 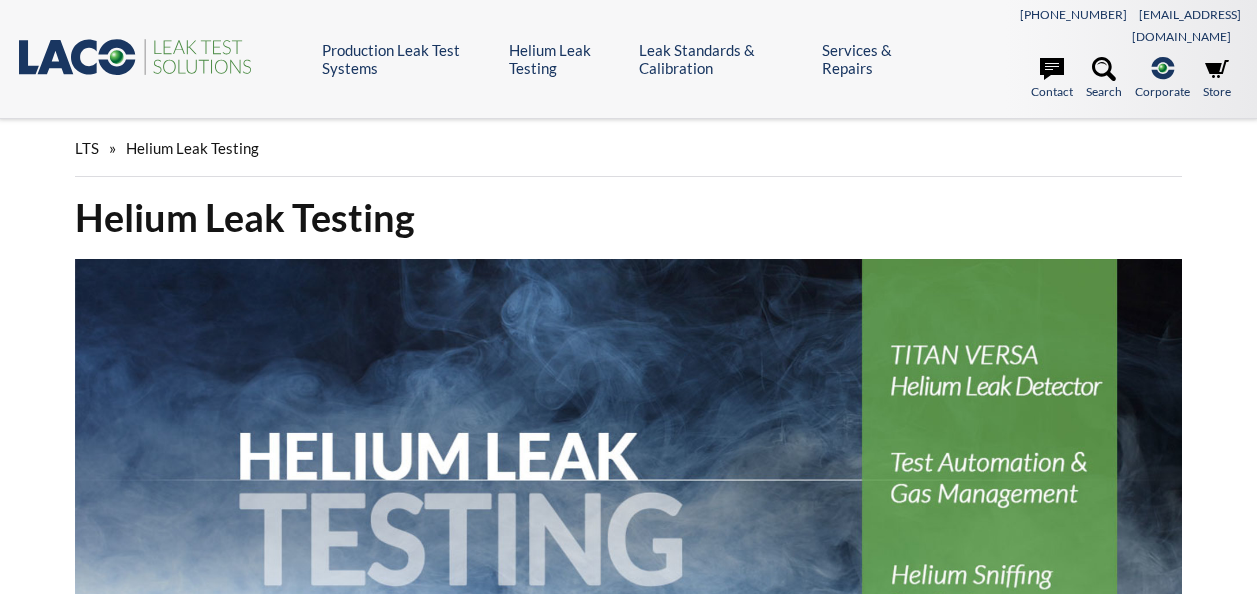 What do you see at coordinates (567, 59) in the screenshot?
I see `a: Helium Leak Testing` at bounding box center [567, 59].